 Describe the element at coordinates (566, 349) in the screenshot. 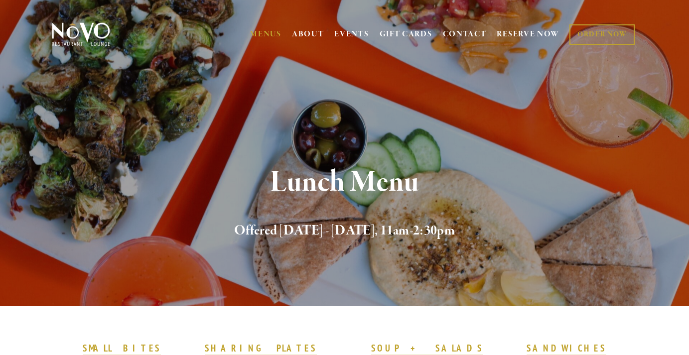

I see `a: SANDWICHES` at that location.